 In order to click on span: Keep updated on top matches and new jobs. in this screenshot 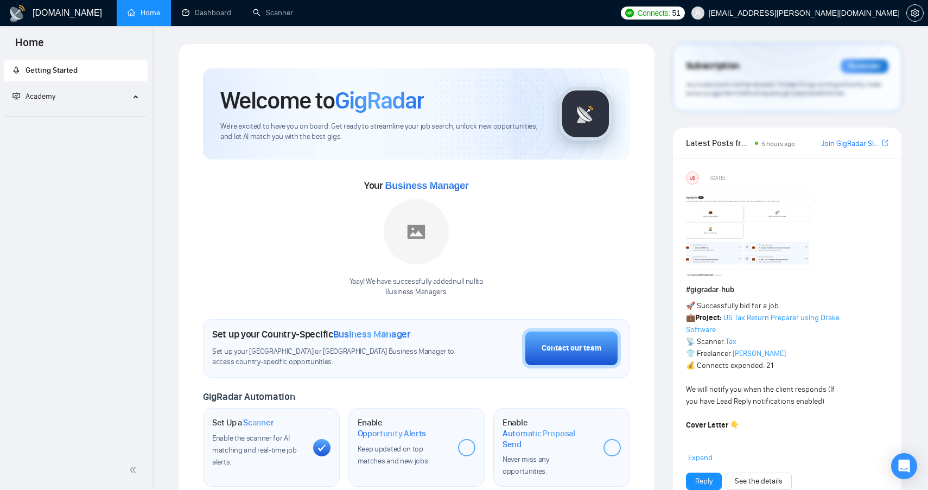, I will do `click(394, 455)`.